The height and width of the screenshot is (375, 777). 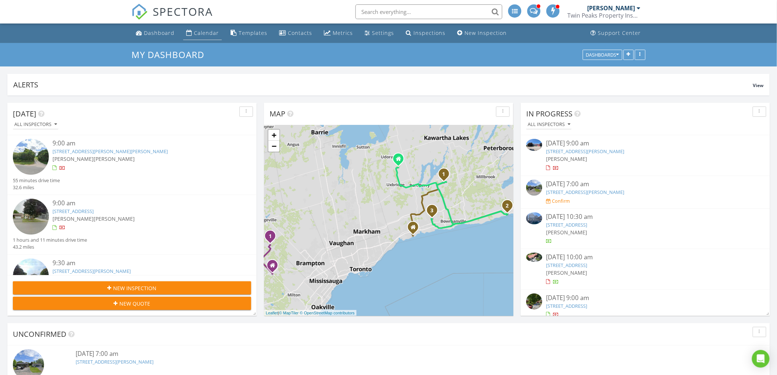 I want to click on a: SPECTORA, so click(x=172, y=18).